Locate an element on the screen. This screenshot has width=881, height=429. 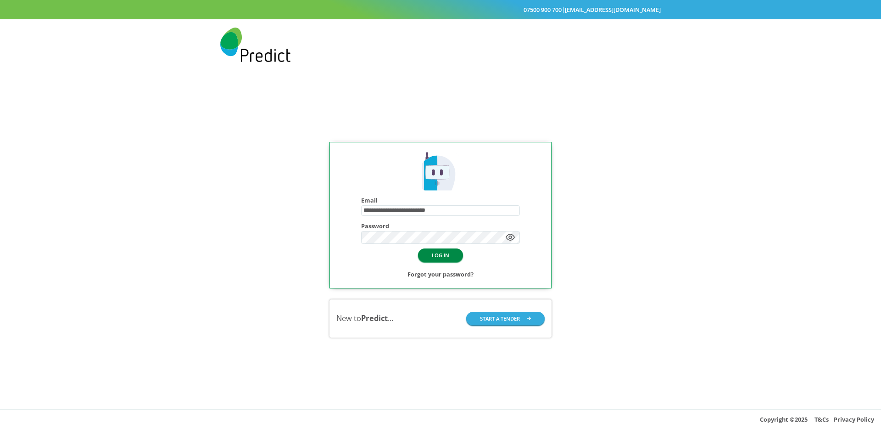
button: LOG IN is located at coordinates (441, 255).